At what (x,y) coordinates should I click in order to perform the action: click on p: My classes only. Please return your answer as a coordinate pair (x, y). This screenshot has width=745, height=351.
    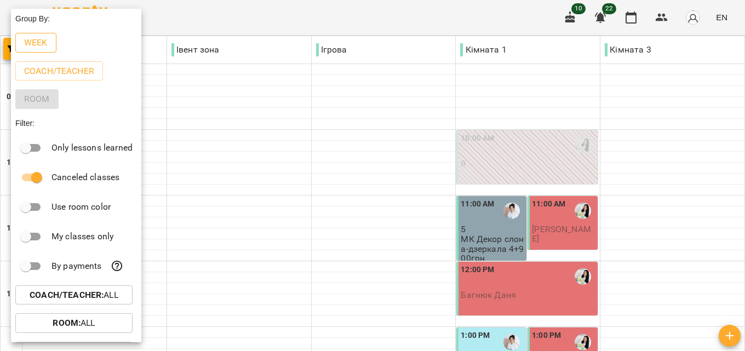
    Looking at the image, I should click on (82, 237).